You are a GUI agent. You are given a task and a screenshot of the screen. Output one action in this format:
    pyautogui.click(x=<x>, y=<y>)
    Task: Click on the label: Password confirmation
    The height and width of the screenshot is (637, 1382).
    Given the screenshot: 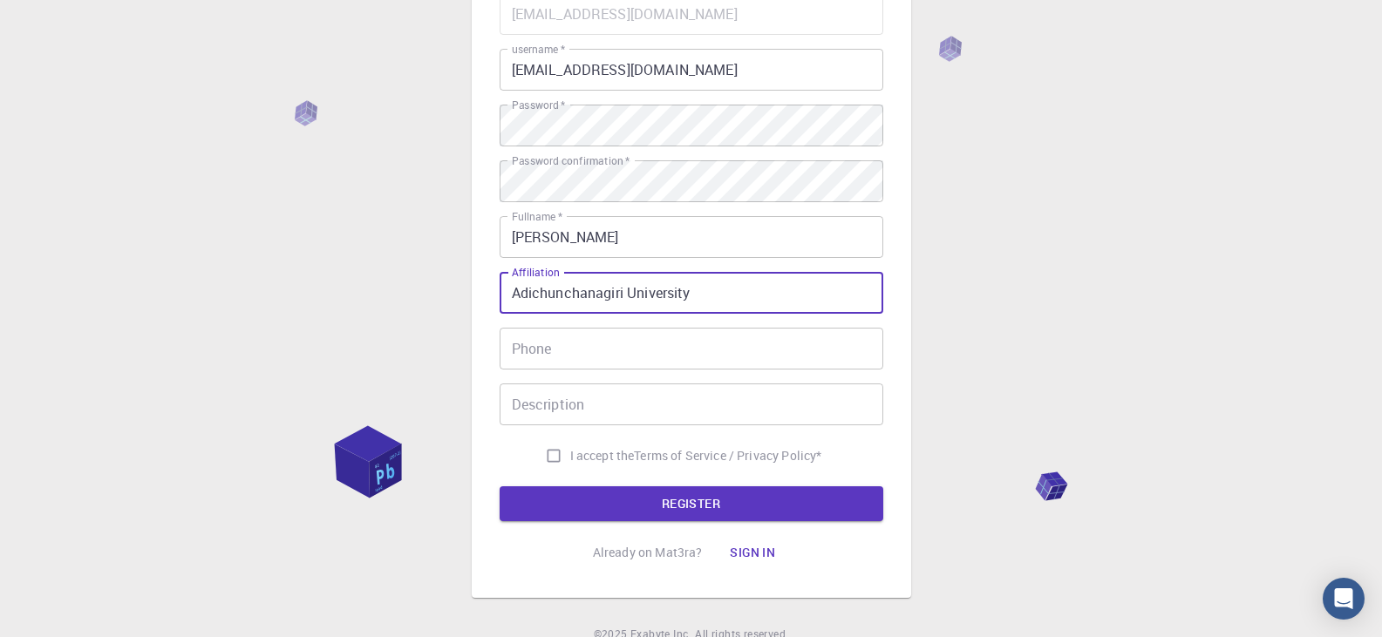 What is the action you would take?
    pyautogui.click(x=570, y=160)
    